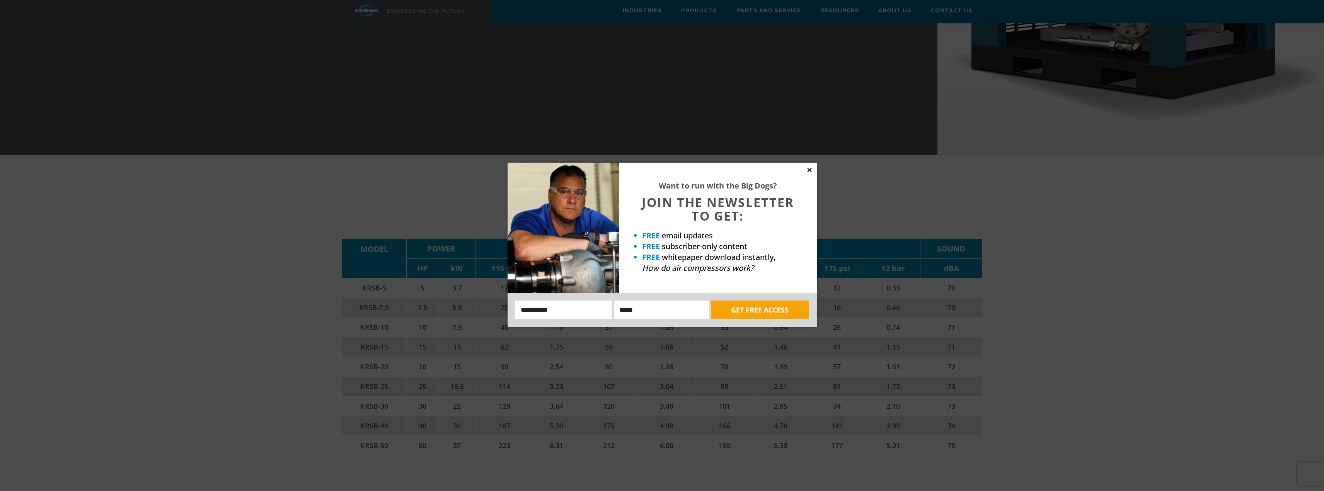 This screenshot has height=491, width=1324. What do you see at coordinates (661, 310) in the screenshot?
I see `input: Email` at bounding box center [661, 310].